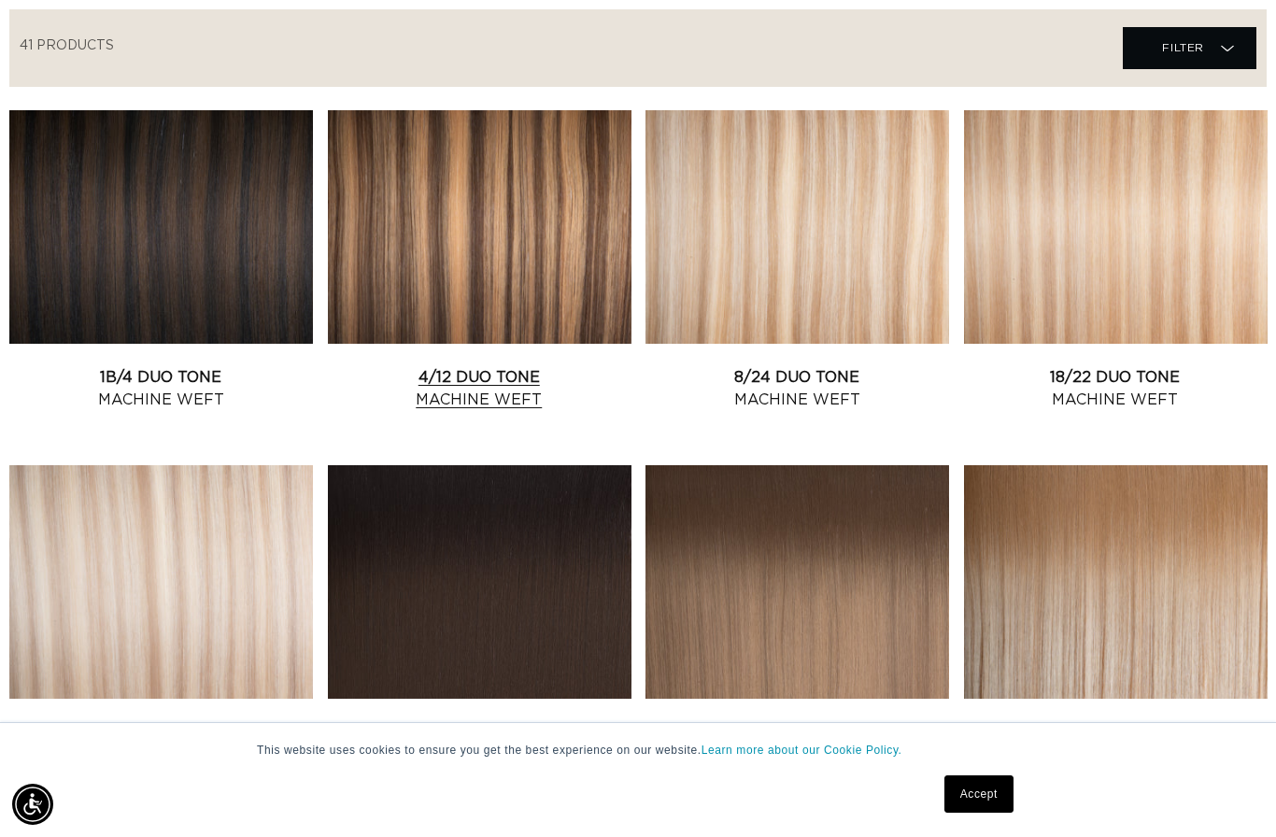 This screenshot has height=837, width=1276. What do you see at coordinates (66, 46) in the screenshot?
I see `span: 41 products` at bounding box center [66, 46].